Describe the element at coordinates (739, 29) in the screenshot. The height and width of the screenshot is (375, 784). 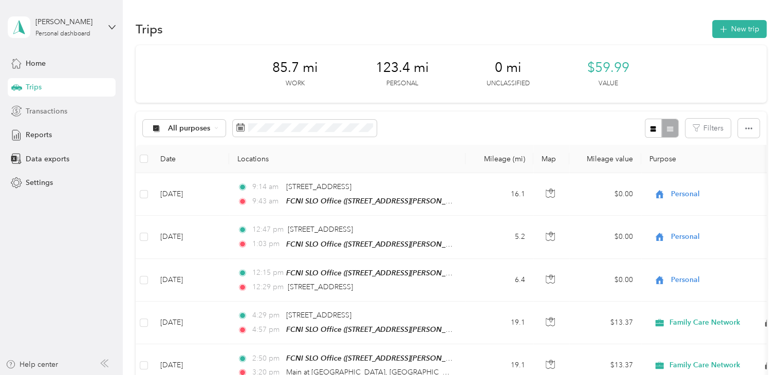
I see `button: New trip` at that location.